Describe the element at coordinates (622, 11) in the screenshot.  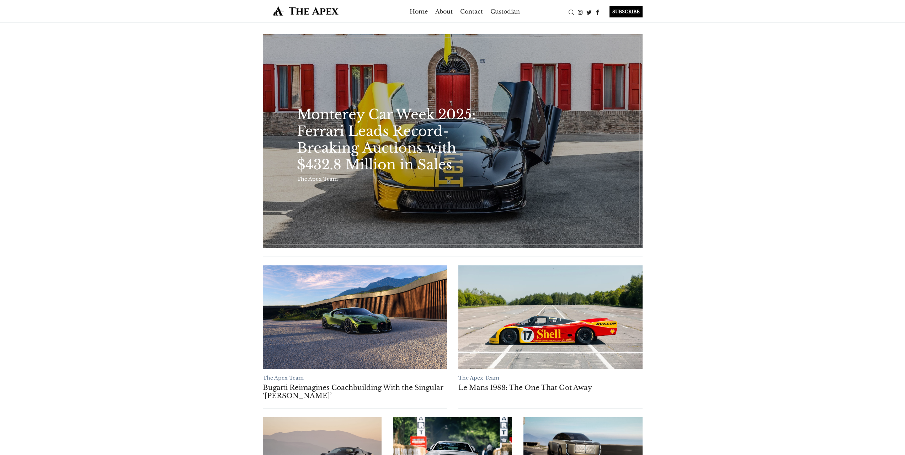
I see `a: SUBSCRIBE` at that location.